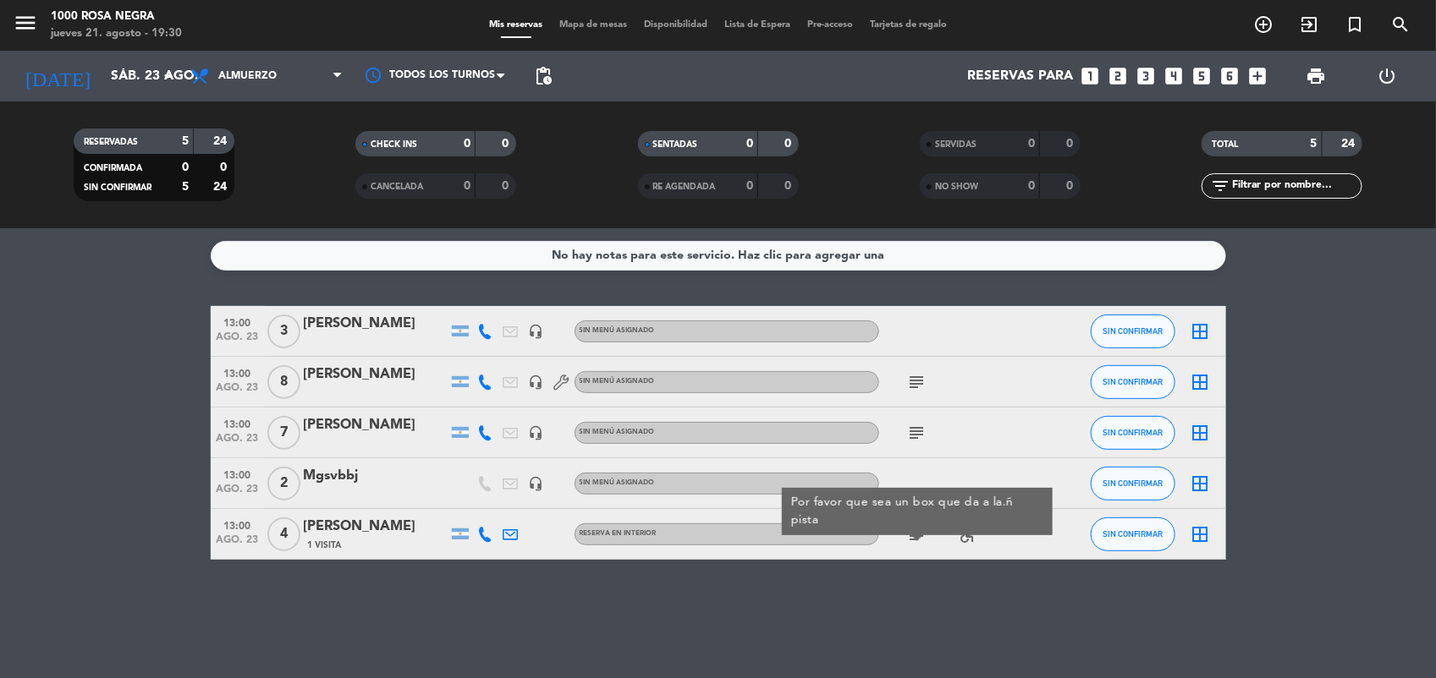  I want to click on i: looks_4, so click(1173, 76).